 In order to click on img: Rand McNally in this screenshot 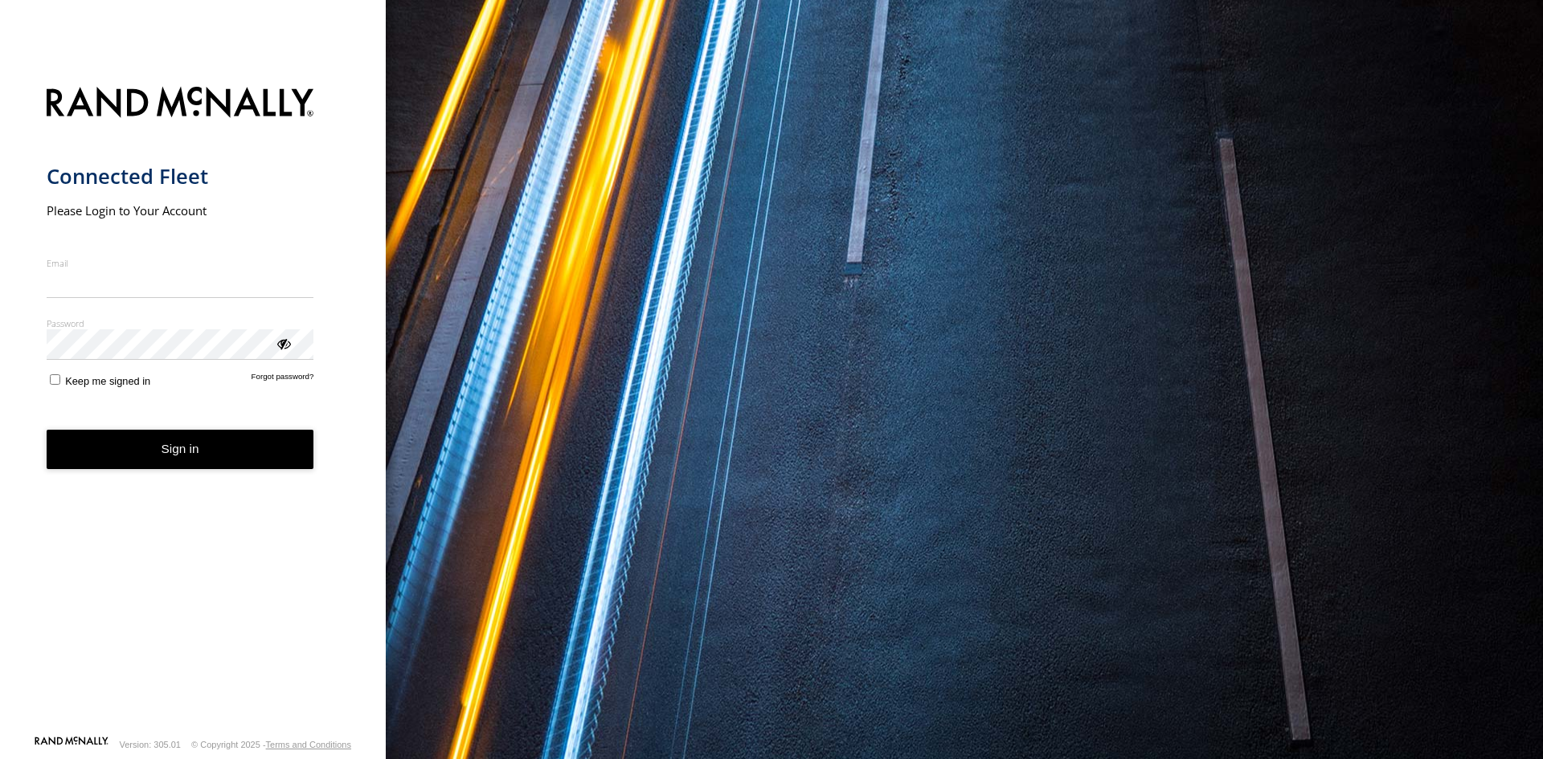, I will do `click(180, 104)`.